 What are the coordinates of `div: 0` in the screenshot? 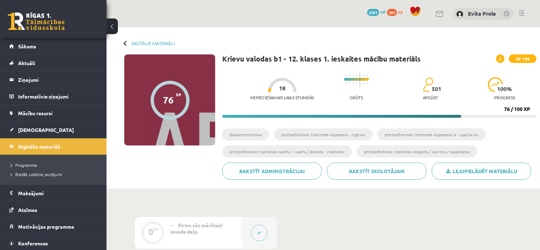 It's located at (151, 232).